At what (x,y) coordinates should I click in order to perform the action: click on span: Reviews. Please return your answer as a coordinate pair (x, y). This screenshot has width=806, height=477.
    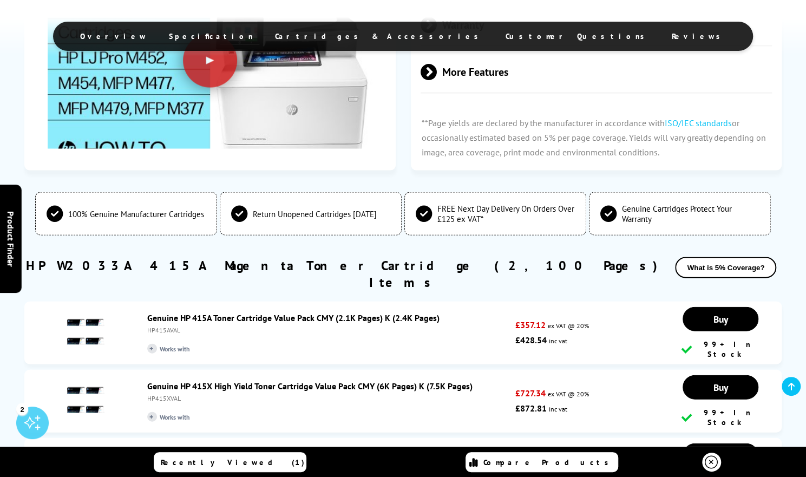
    Looking at the image, I should click on (699, 36).